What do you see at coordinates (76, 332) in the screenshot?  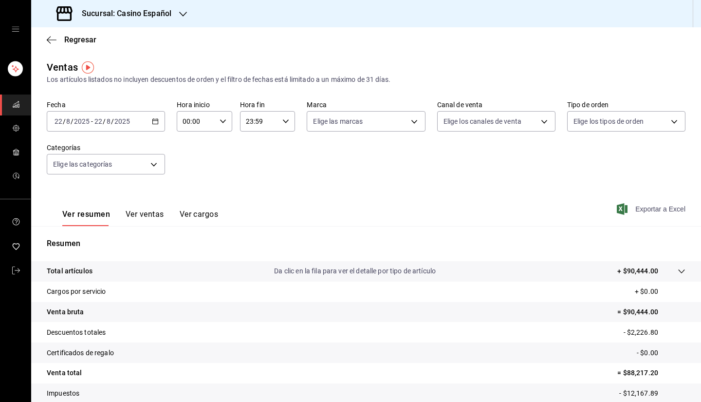 I see `p: Descuentos totales` at bounding box center [76, 332].